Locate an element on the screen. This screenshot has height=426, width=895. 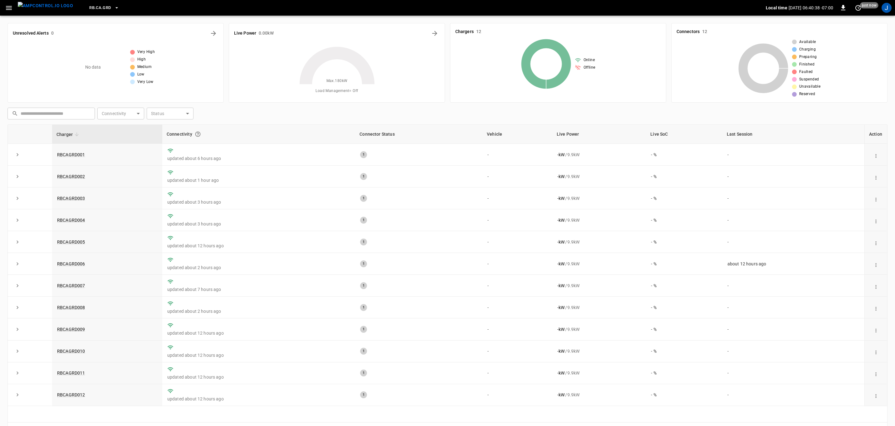
button: RB.CA.GRD is located at coordinates (104, 8).